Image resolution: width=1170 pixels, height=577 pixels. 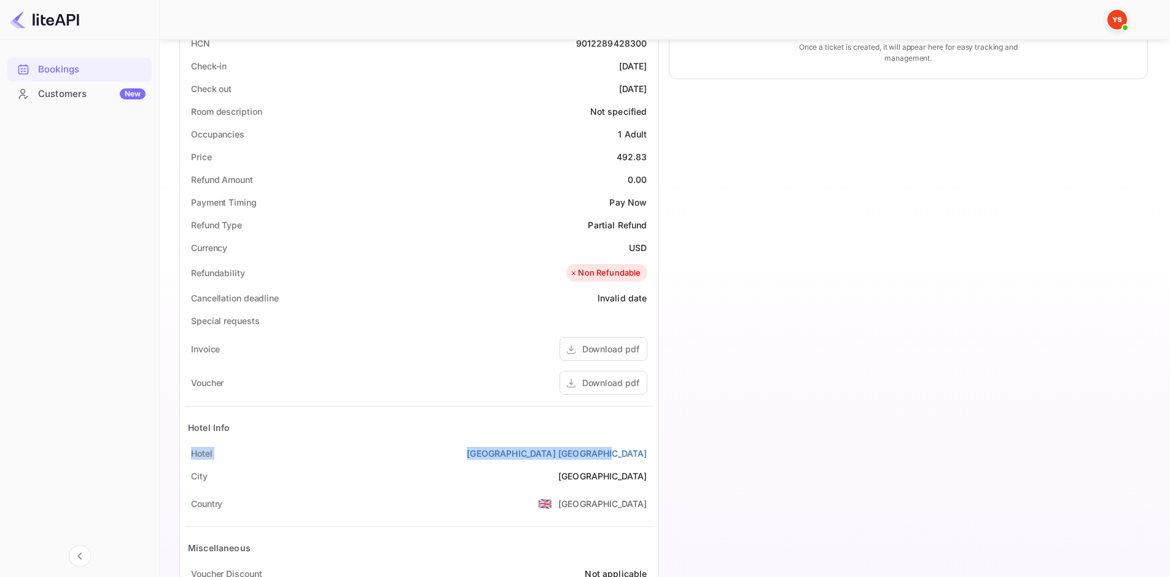 I want to click on div: Check-in, so click(x=209, y=66).